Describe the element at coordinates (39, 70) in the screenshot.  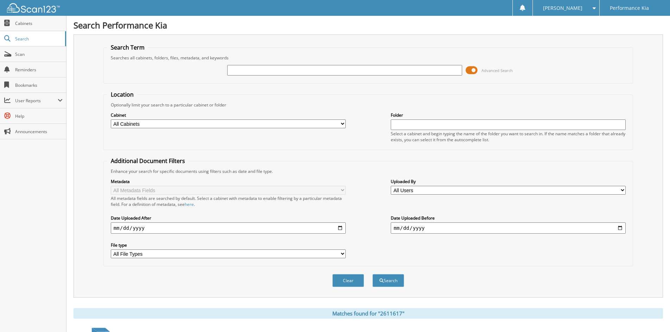
I see `span: Reminders` at that location.